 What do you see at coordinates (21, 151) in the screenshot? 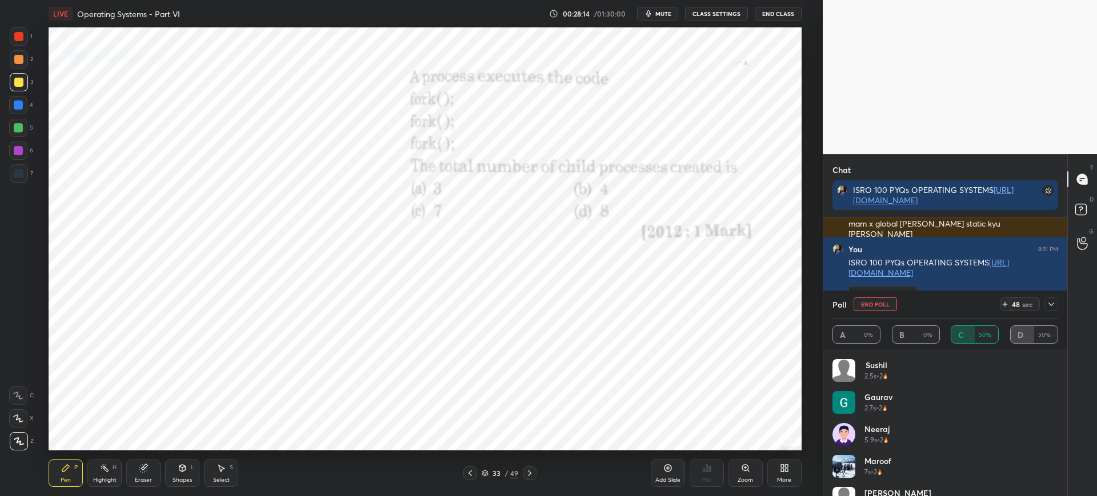
I see `div: 6` at bounding box center [21, 151].